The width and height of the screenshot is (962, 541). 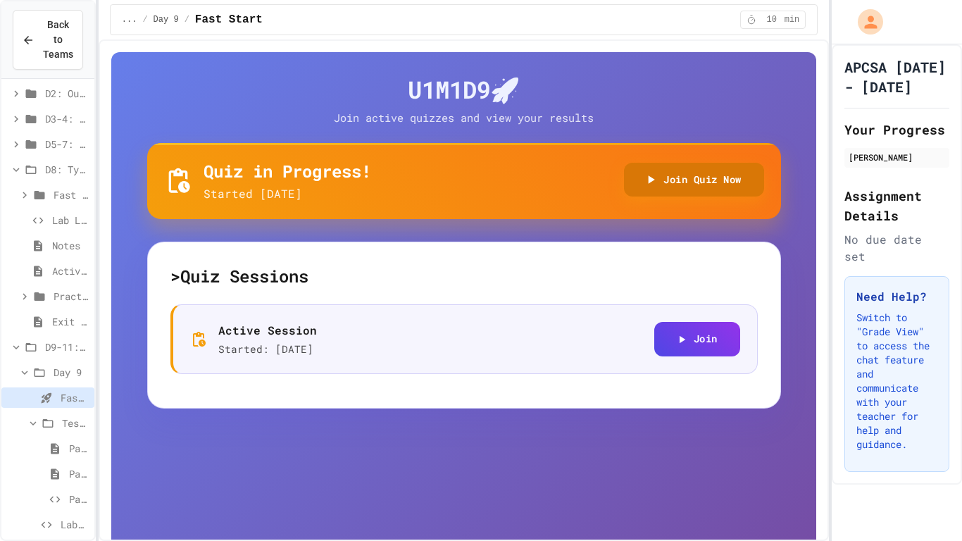 What do you see at coordinates (464, 89) in the screenshot?
I see `h4: U1M1D9 🚀` at bounding box center [464, 89].